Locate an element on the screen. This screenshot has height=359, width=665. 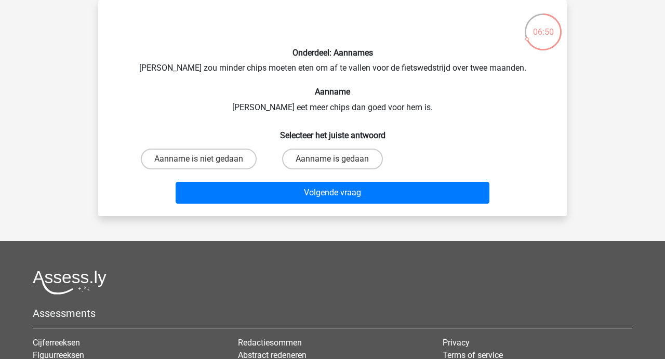
h6: Selecteer het juiste antwoord is located at coordinates (333, 131).